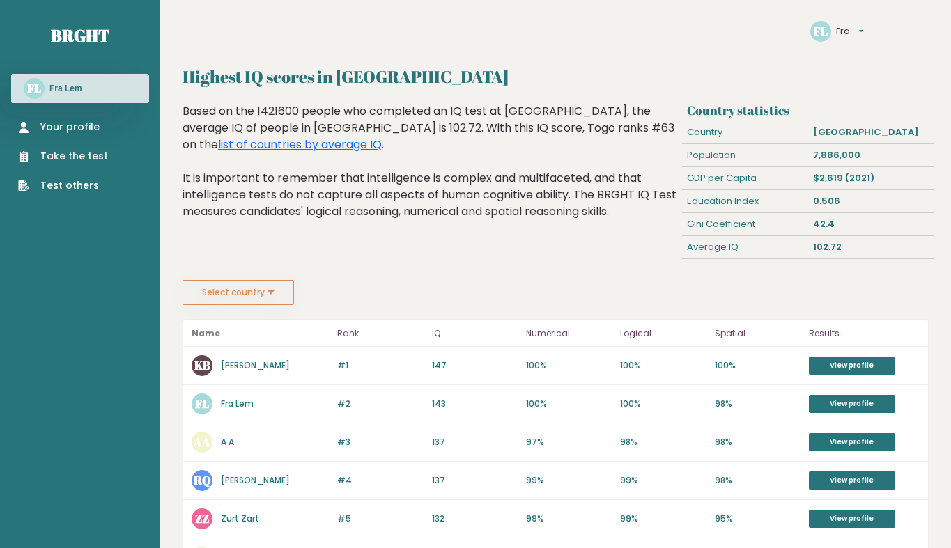  Describe the element at coordinates (745, 201) in the screenshot. I see `div: Education Index` at that location.